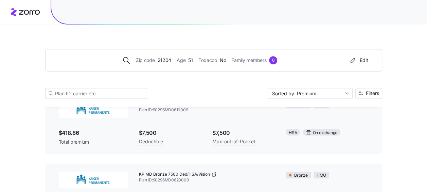  I want to click on span: $418.86, so click(93, 133).